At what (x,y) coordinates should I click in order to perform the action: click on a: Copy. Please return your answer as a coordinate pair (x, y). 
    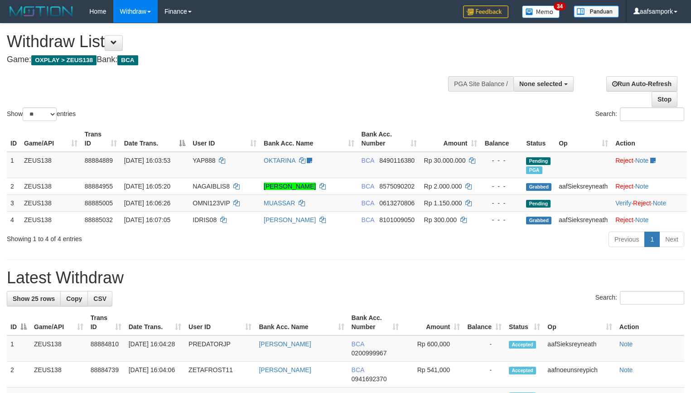
    Looking at the image, I should click on (74, 299).